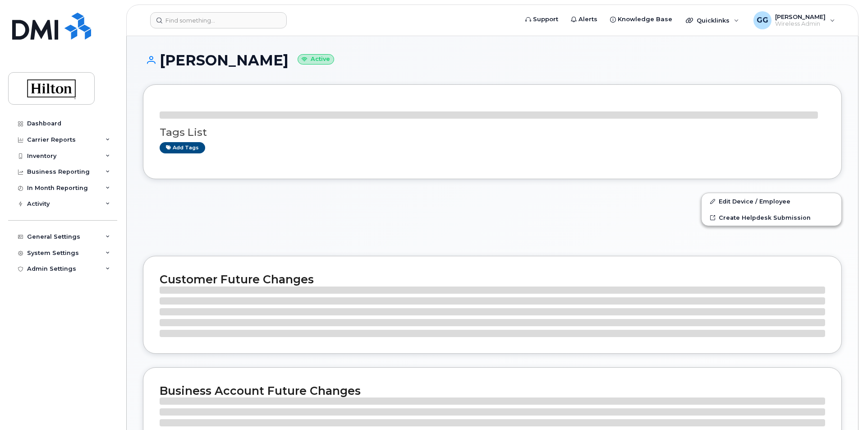 This screenshot has height=430, width=863. Describe the element at coordinates (492, 132) in the screenshot. I see `h3: Tags List` at that location.